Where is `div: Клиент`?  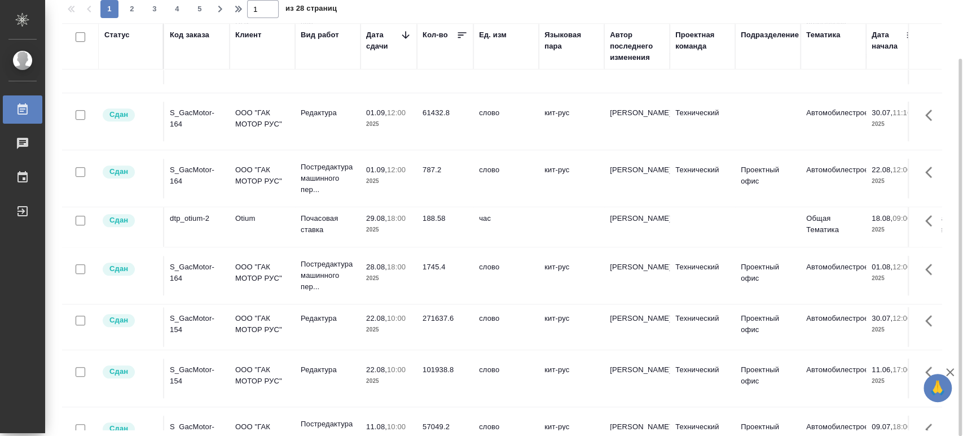
div: Клиент is located at coordinates (248, 35).